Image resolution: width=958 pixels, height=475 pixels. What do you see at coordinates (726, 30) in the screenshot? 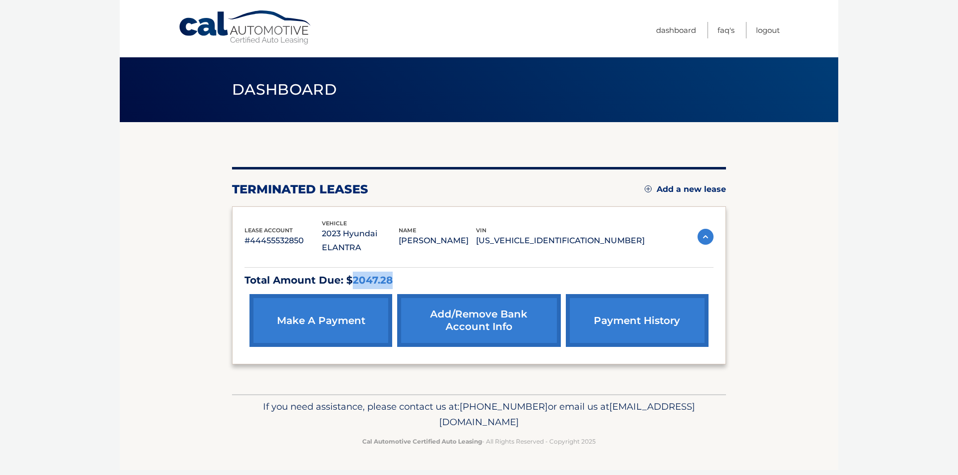
I see `a: FAQ's` at bounding box center [726, 30].